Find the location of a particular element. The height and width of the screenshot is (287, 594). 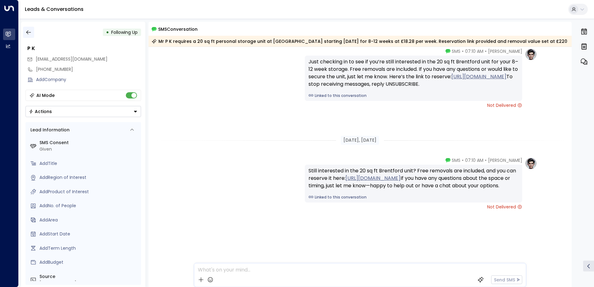

label: Source is located at coordinates (89, 276).